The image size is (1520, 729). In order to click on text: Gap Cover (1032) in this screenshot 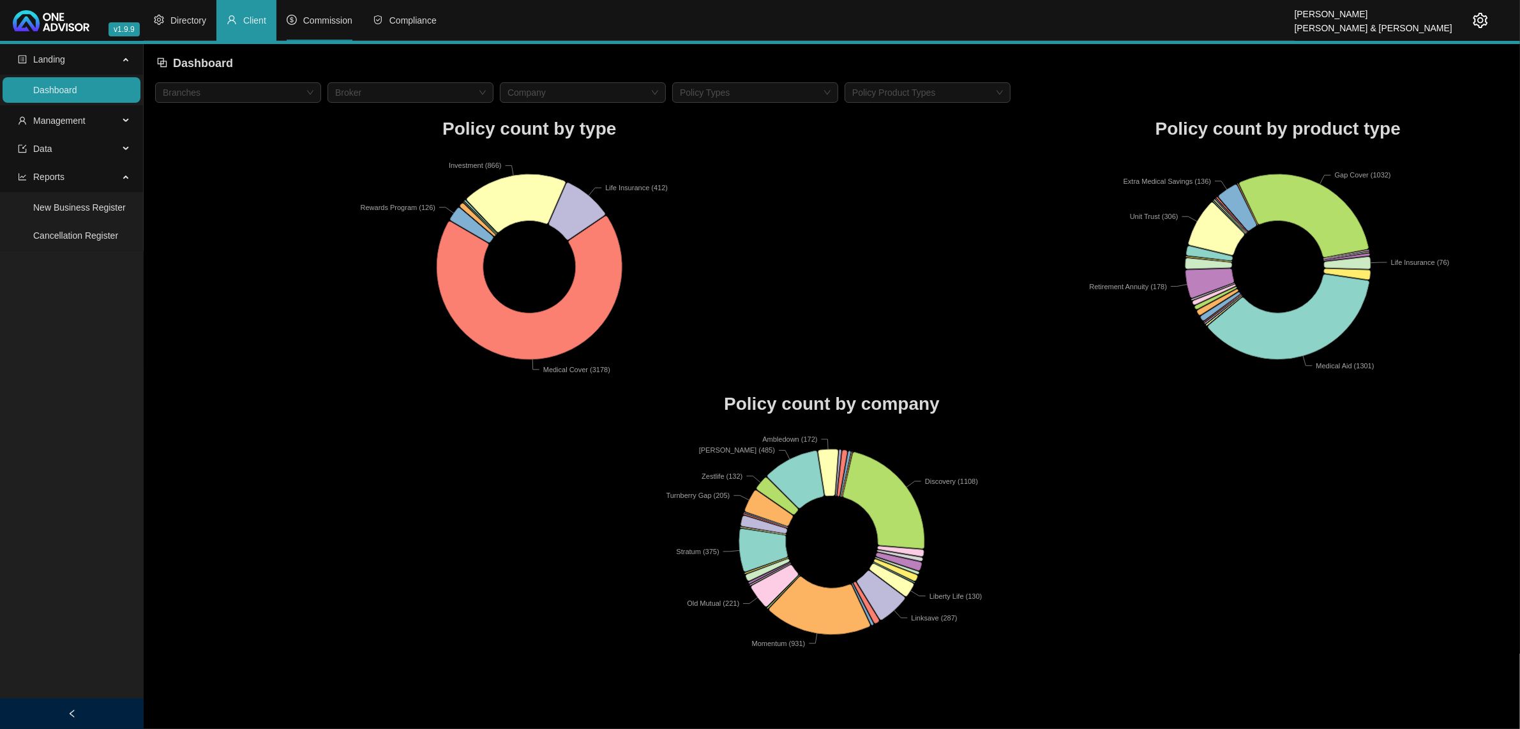, I will do `click(1363, 175)`.